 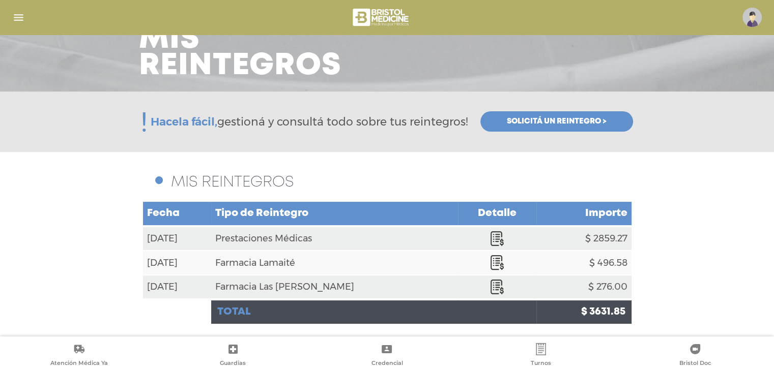 What do you see at coordinates (583, 287) in the screenshot?
I see `td: $ 276.00` at bounding box center [583, 287].